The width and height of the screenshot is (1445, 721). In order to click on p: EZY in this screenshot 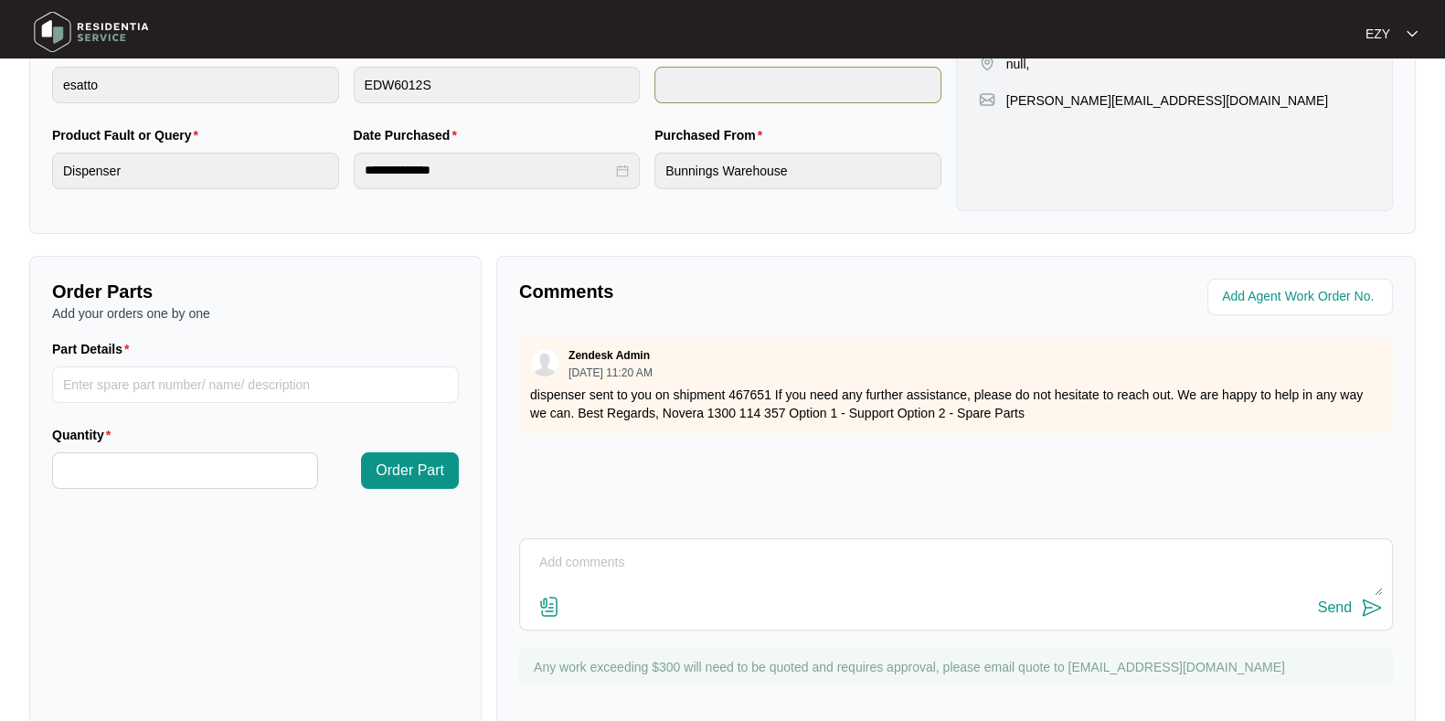, I will do `click(1377, 34)`.